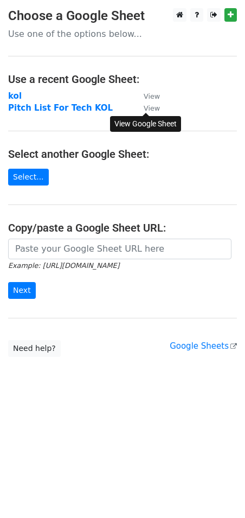  I want to click on input: Next, so click(22, 290).